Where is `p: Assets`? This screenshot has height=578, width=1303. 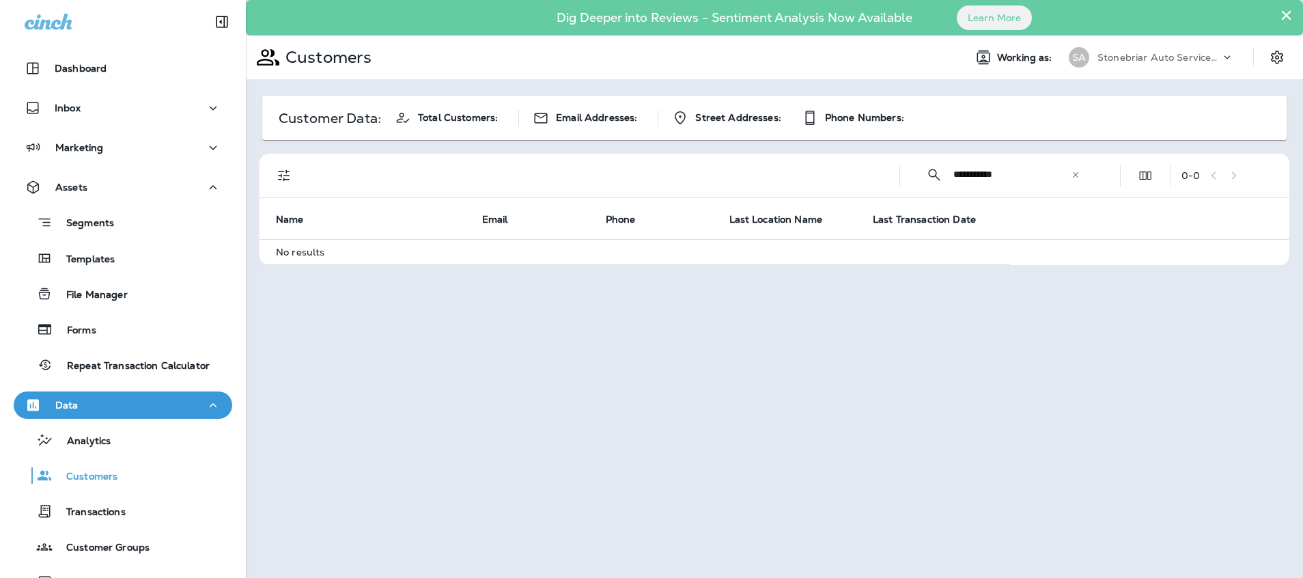 p: Assets is located at coordinates (71, 187).